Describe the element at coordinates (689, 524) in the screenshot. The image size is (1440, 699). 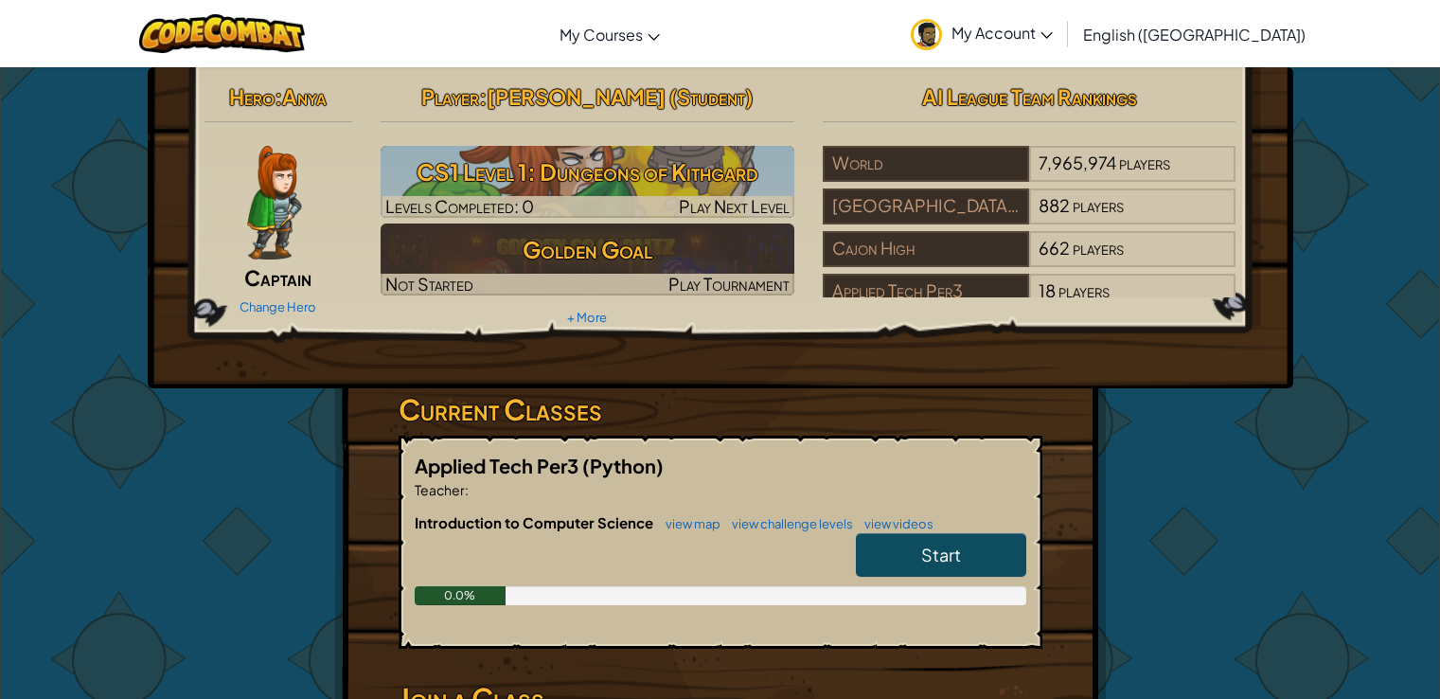
I see `a: view map` at that location.